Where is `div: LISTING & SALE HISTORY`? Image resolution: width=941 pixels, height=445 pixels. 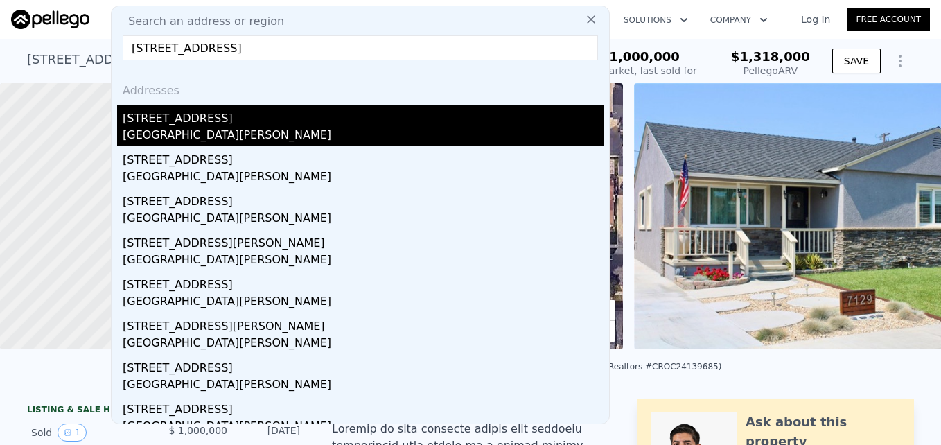
div: LISTING & SALE HISTORY is located at coordinates (166, 411).